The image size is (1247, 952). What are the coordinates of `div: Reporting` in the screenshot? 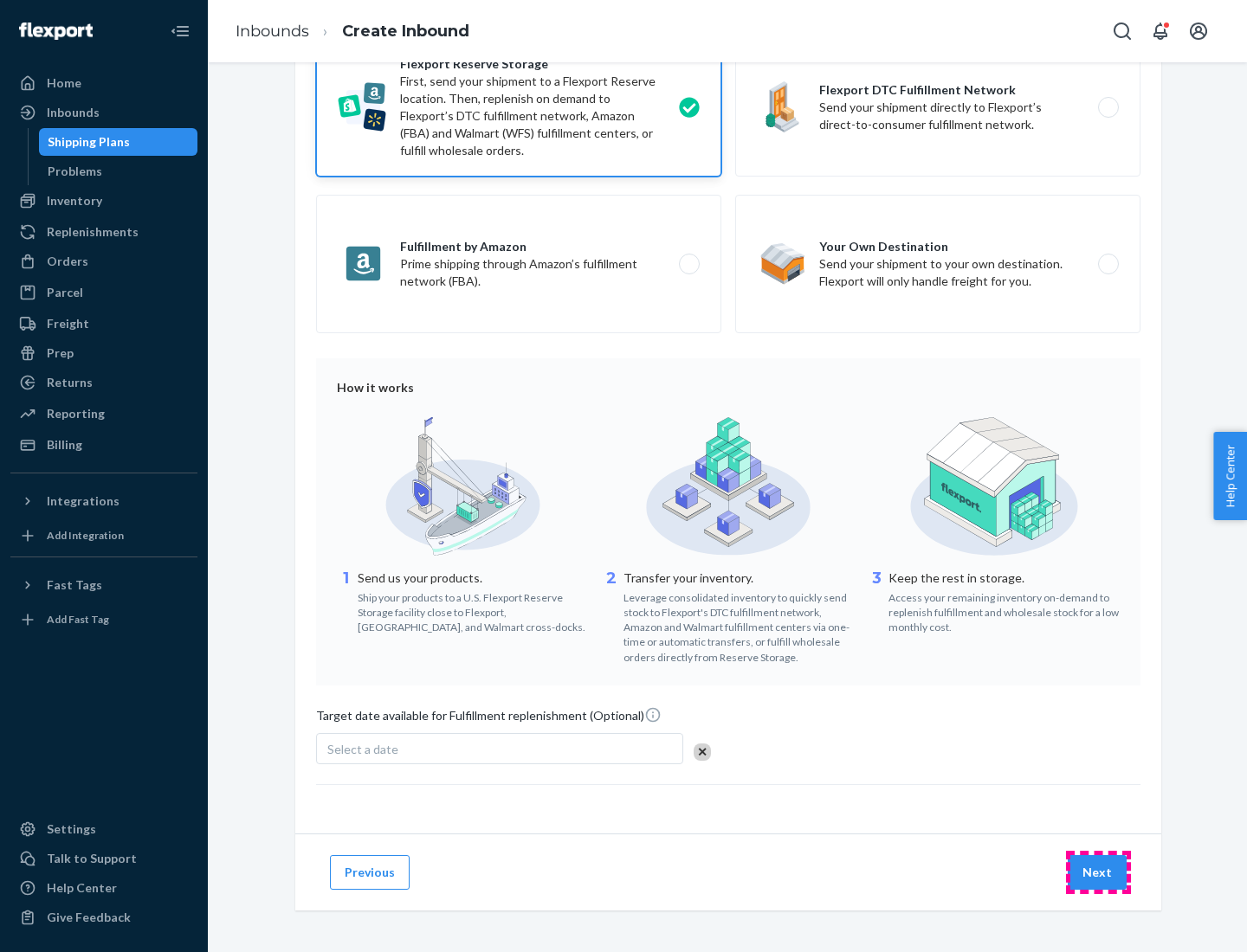 It's located at (76, 414).